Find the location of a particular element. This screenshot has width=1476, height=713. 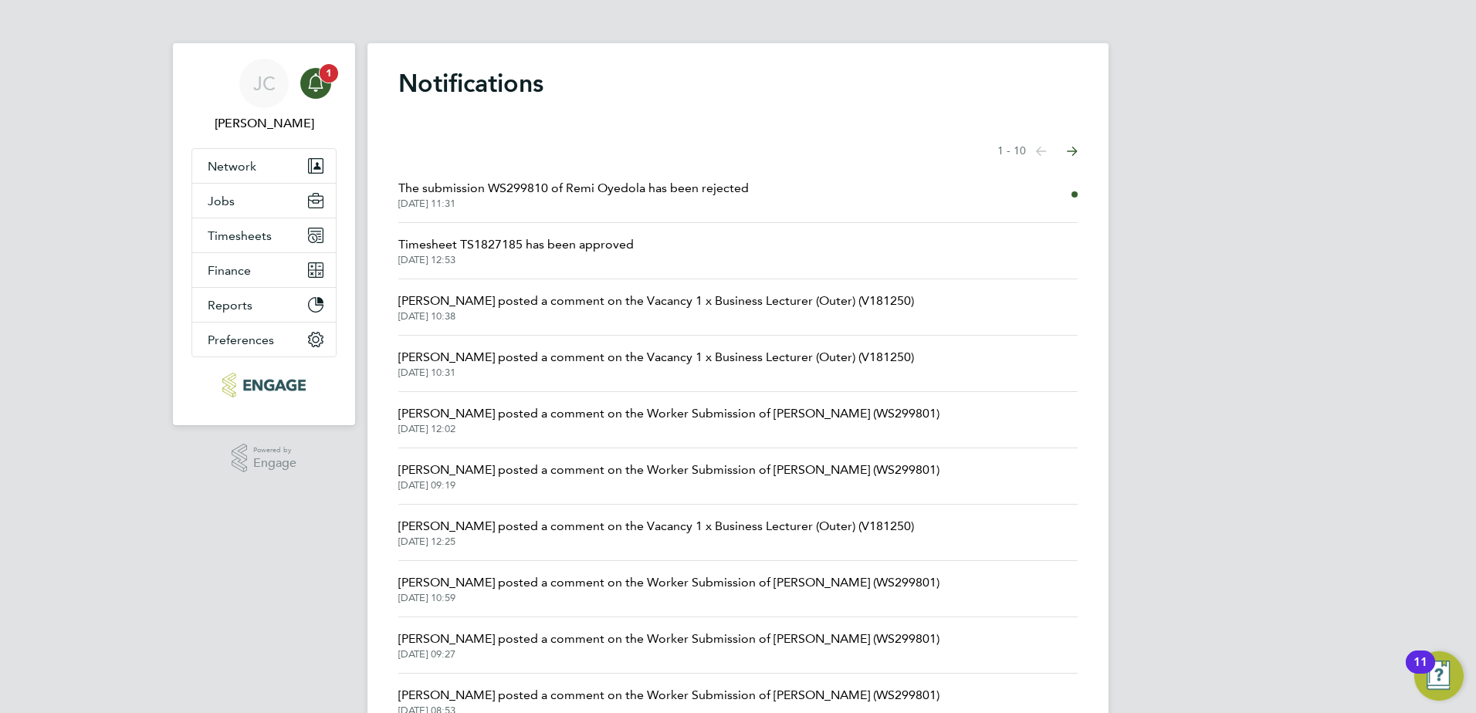

img: educationmattersgroup-logo-retina.png is located at coordinates (263, 385).